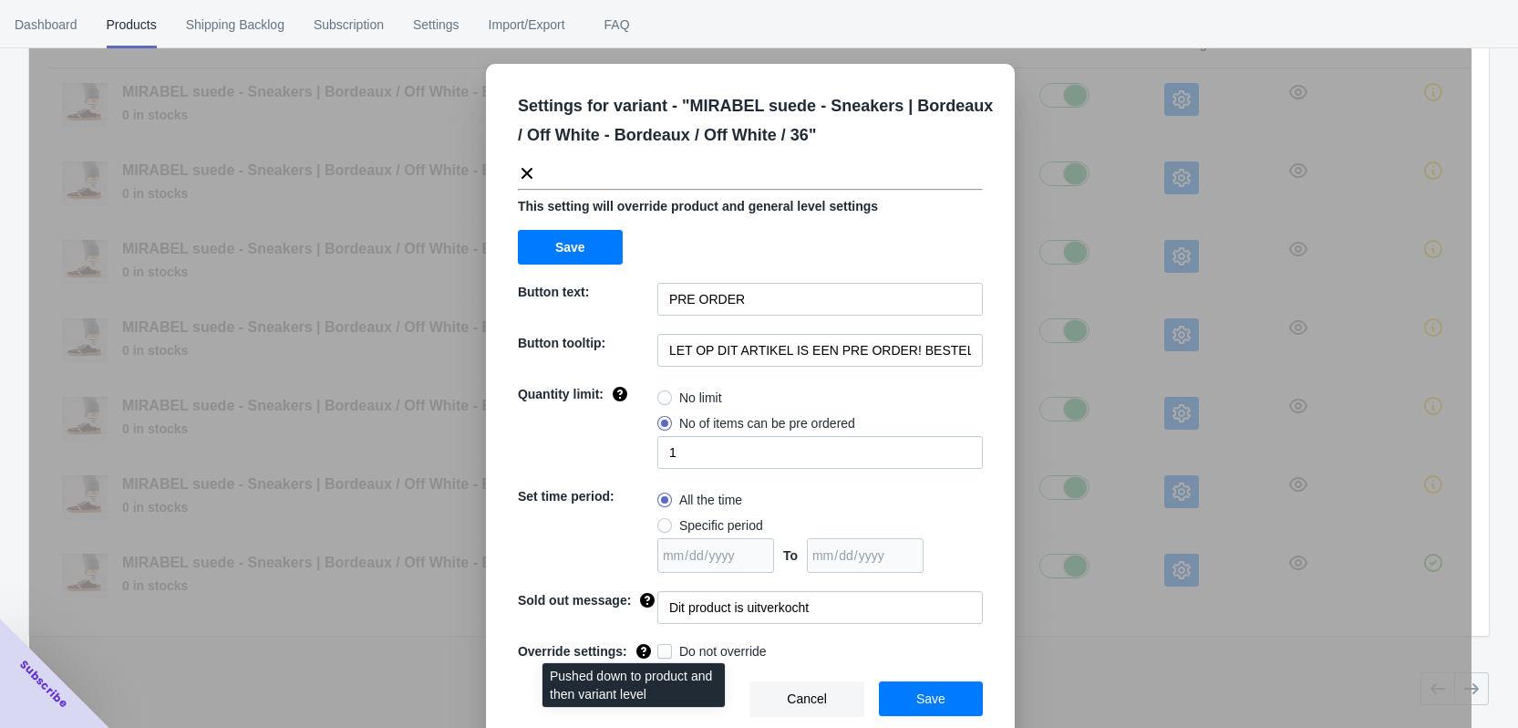 The width and height of the screenshot is (1518, 728). What do you see at coordinates (562, 343) in the screenshot?
I see `span: Button tooltip:` at bounding box center [562, 343].